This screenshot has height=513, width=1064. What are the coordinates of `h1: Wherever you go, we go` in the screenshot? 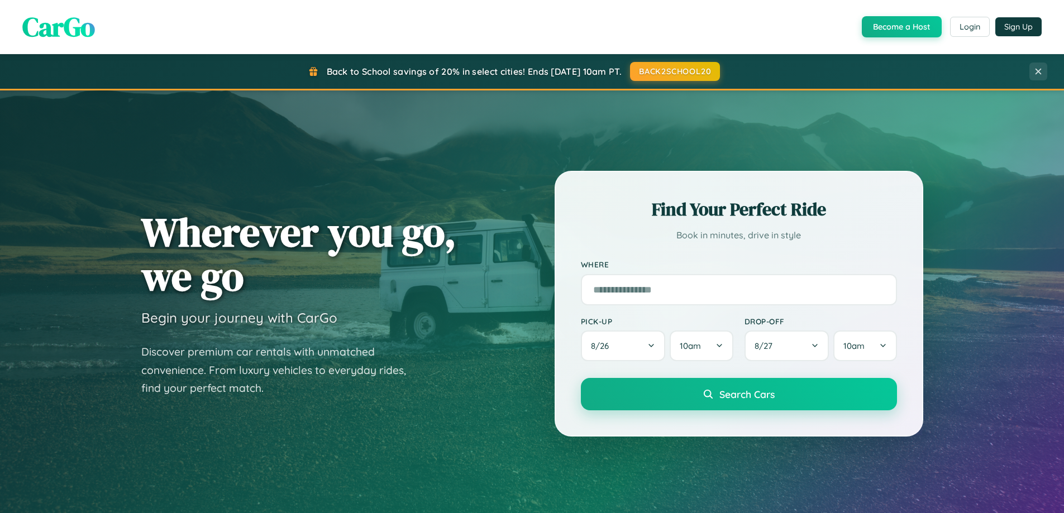 It's located at (299, 254).